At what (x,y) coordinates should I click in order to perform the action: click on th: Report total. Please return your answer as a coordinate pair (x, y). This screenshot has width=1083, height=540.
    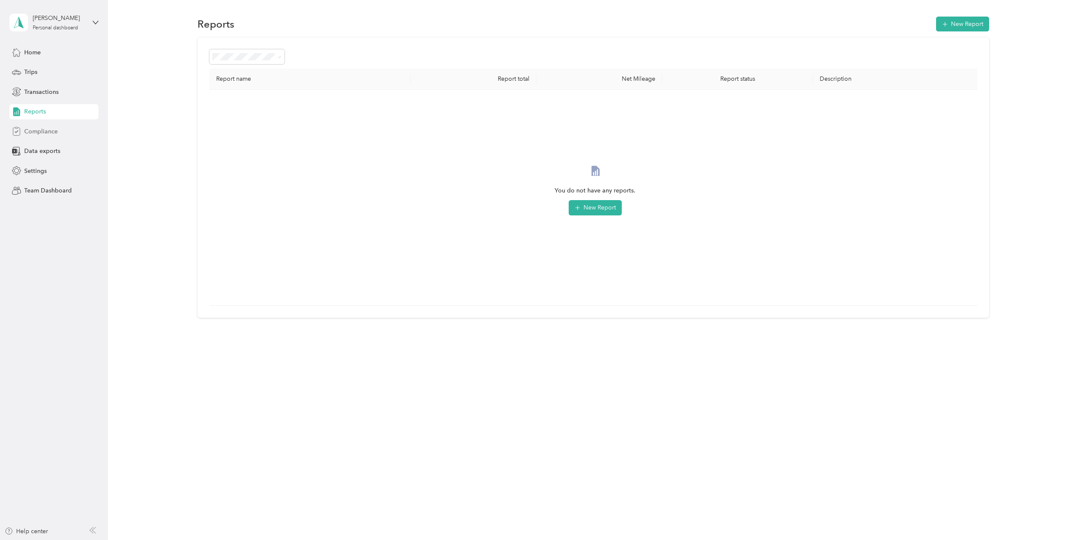
    Looking at the image, I should click on (473, 79).